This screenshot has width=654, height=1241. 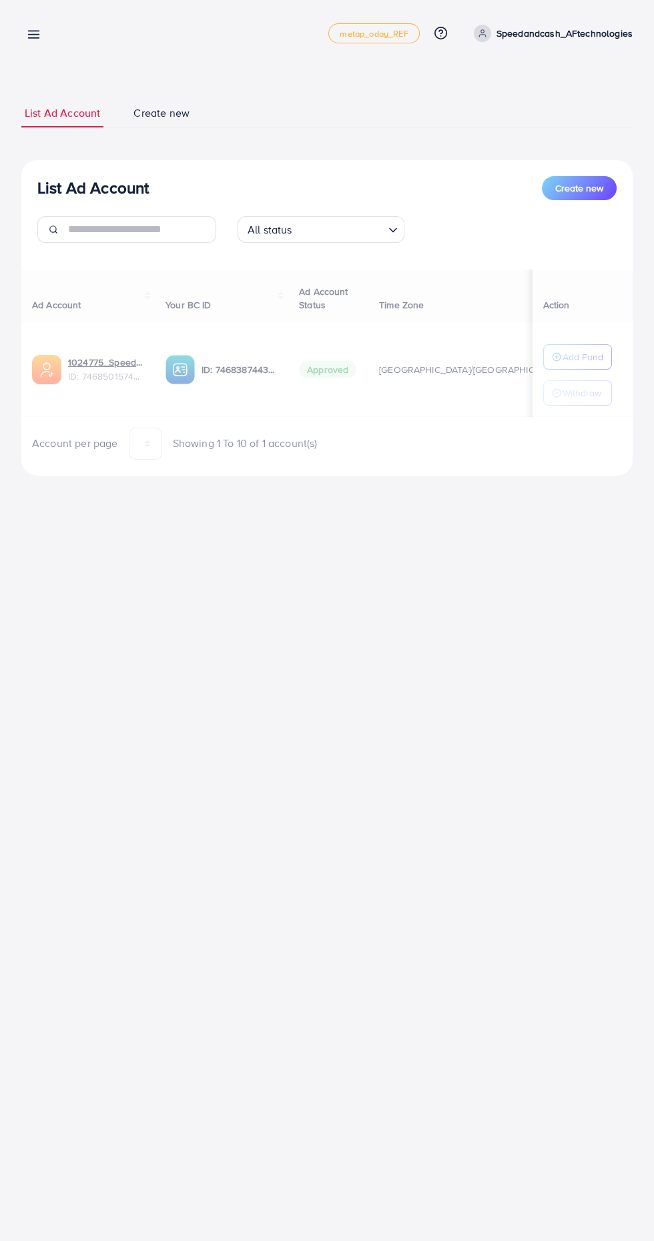 What do you see at coordinates (62, 113) in the screenshot?
I see `span: List Ad Account` at bounding box center [62, 113].